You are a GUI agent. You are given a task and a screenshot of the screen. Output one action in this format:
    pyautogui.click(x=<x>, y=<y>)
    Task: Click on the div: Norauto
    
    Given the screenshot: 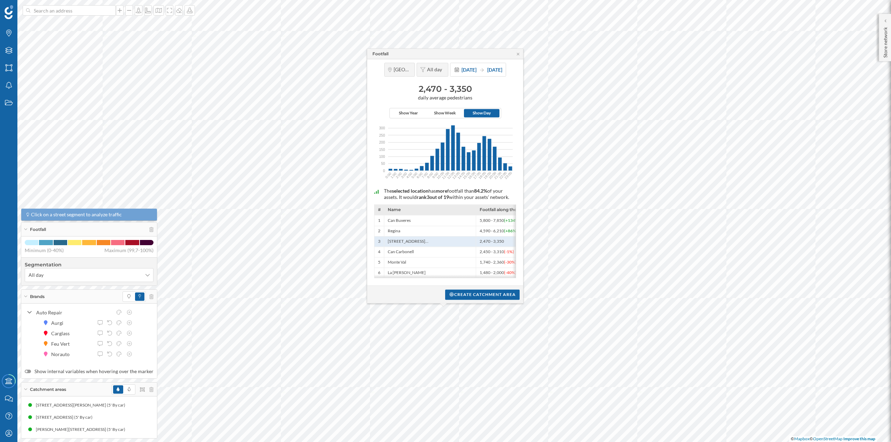 What is the action you would take?
    pyautogui.click(x=62, y=354)
    